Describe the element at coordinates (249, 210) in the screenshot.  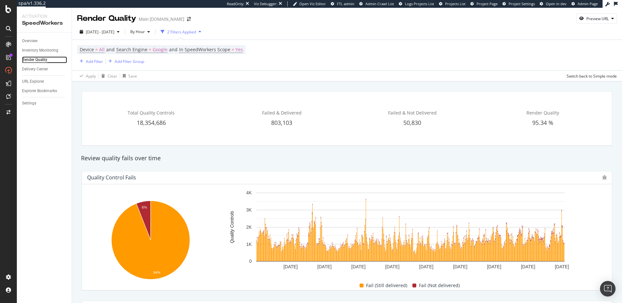
I see `text: 3K` at that location.